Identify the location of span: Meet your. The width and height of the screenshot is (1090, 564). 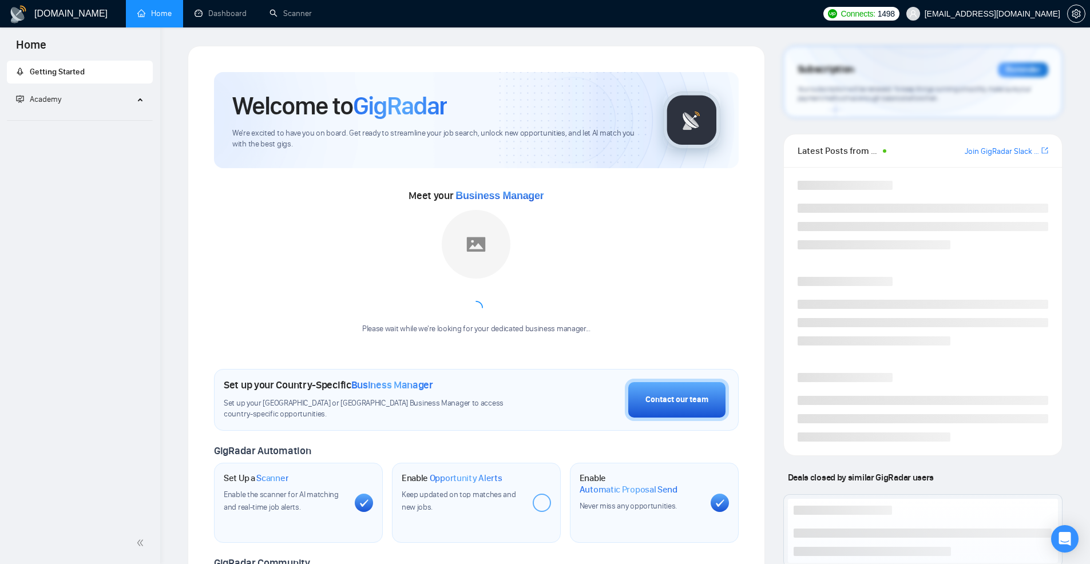
(476, 196).